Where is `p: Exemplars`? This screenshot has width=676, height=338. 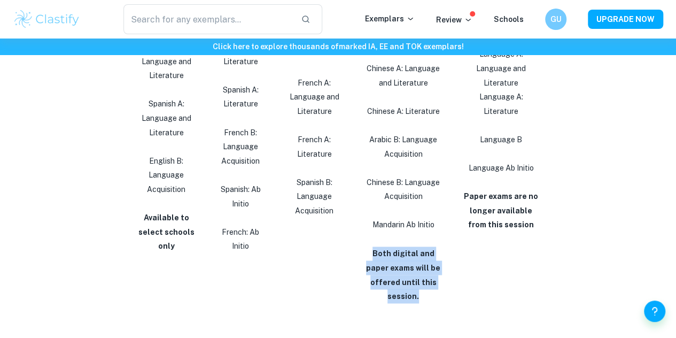
p: Exemplars is located at coordinates (389, 19).